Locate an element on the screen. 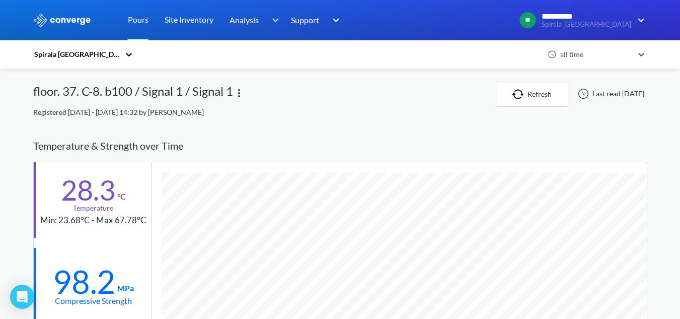  div: Temperature & Strength over Time is located at coordinates (340, 146).